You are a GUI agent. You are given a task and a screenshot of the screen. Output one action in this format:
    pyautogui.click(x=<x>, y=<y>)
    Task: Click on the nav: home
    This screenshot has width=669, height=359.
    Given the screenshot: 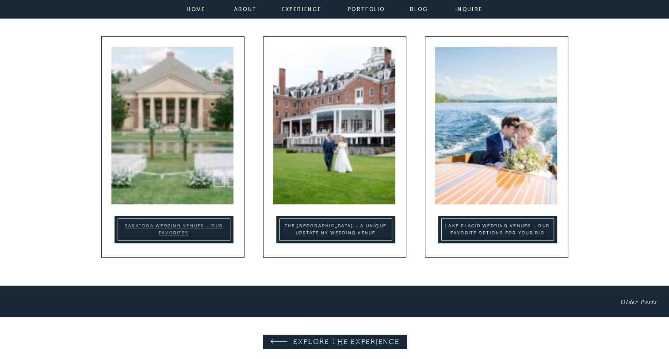 What is the action you would take?
    pyautogui.click(x=196, y=8)
    